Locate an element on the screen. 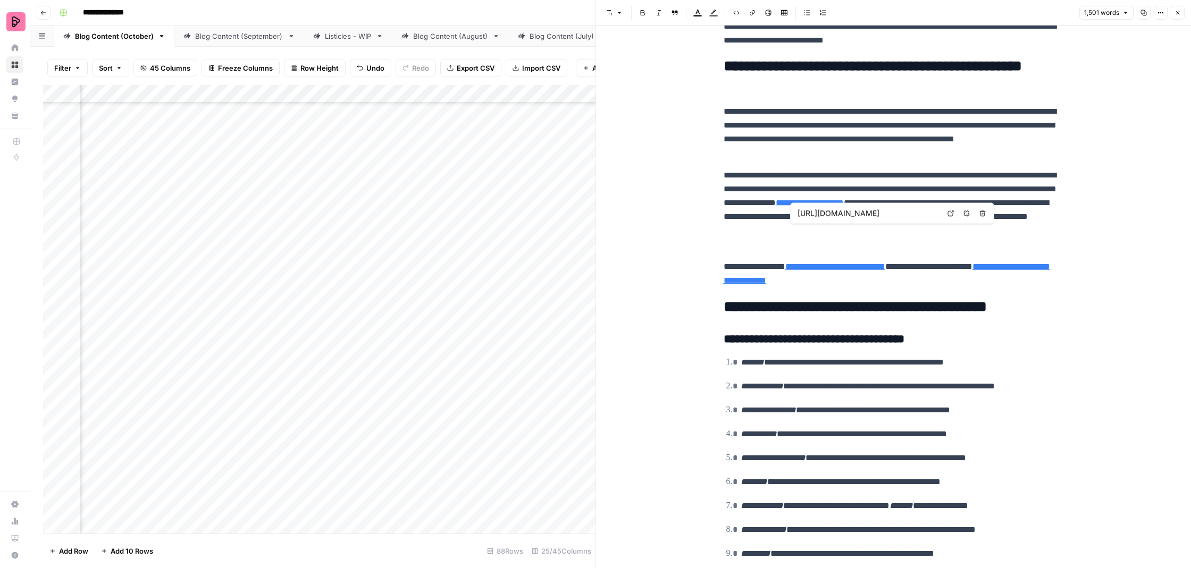  button: 45 Columns is located at coordinates (165, 68).